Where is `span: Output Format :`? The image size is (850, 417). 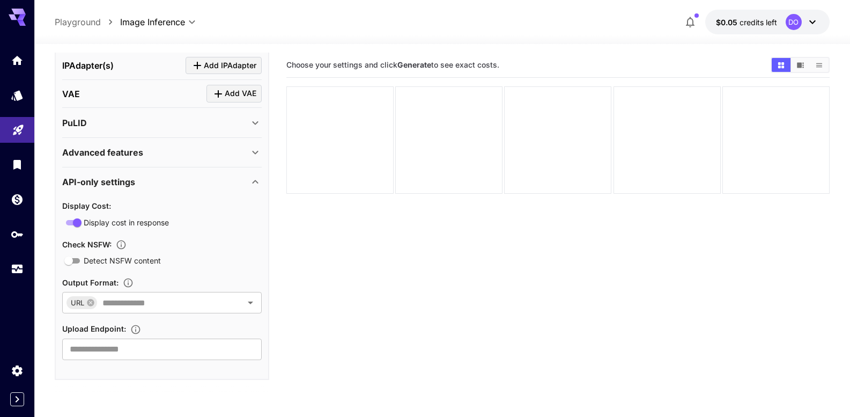
span: Output Format : is located at coordinates (90, 282).